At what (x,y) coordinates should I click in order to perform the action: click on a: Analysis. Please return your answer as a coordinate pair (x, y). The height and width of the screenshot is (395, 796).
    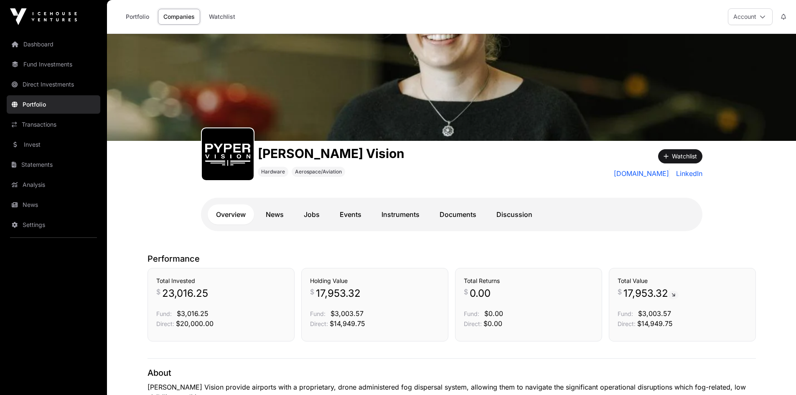
    Looking at the image, I should click on (53, 185).